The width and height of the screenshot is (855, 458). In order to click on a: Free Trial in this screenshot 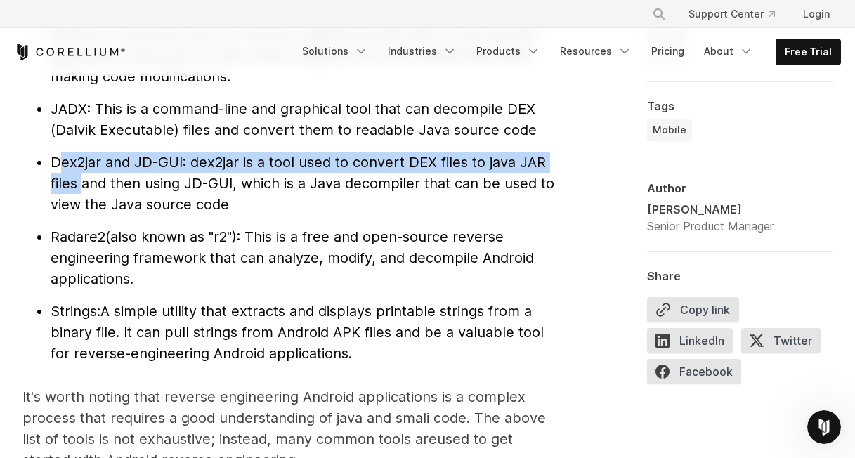, I will do `click(808, 52)`.